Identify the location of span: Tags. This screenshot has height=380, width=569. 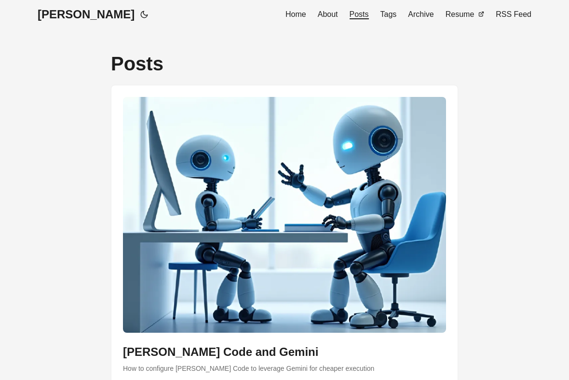
(388, 14).